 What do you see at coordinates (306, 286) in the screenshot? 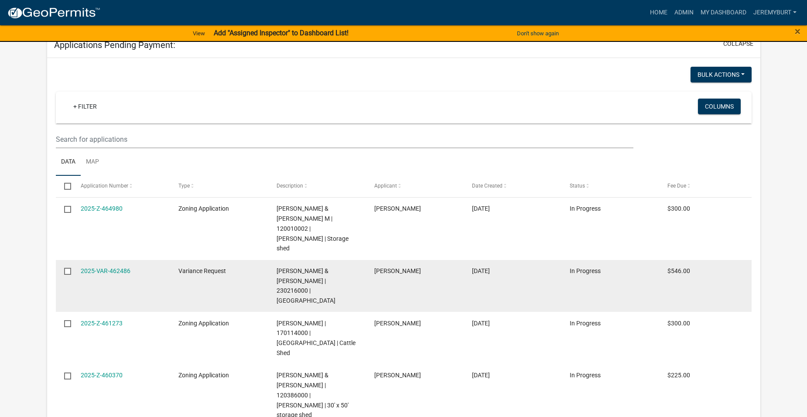
I see `span: BISSEN,DONALD E & SANDRA K | 230216000 | Hokah City` at bounding box center [306, 286].